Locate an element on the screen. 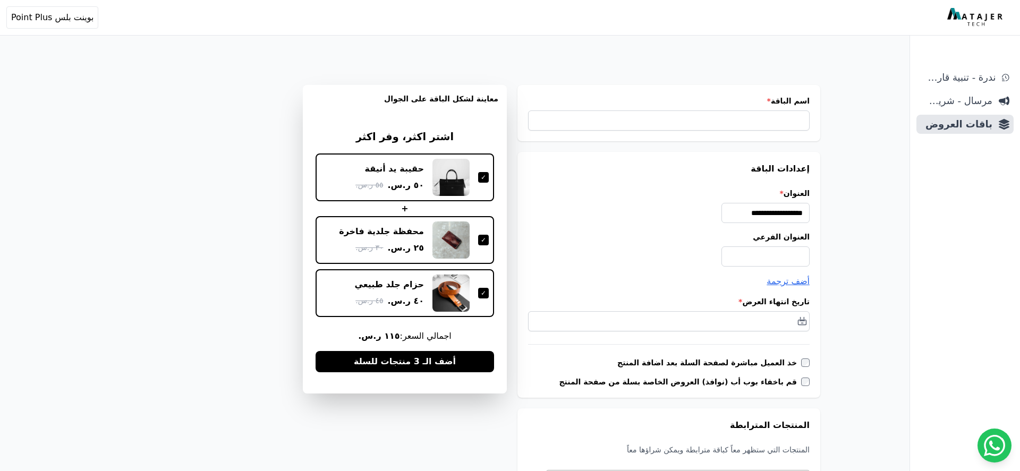  h3: إعدادات الباقة is located at coordinates (669, 169).